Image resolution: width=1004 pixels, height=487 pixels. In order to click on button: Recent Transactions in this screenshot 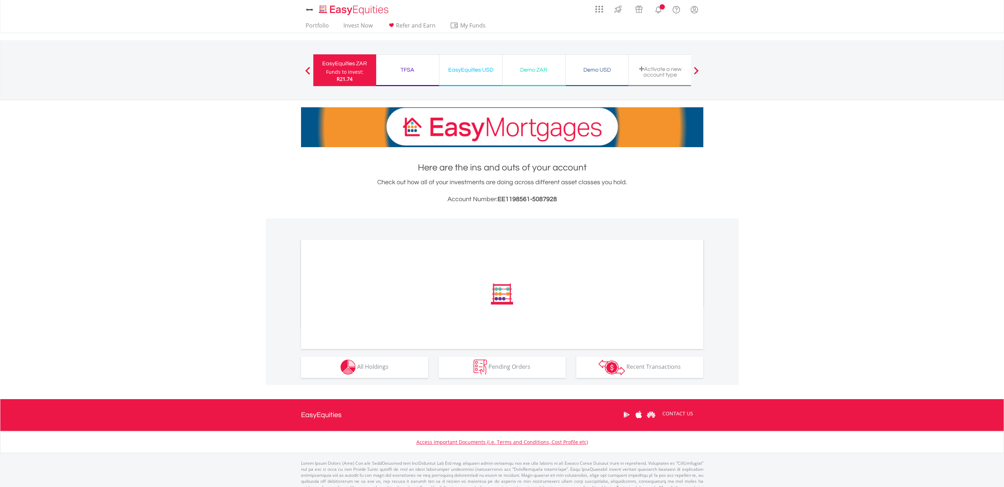, I will do `click(640, 367)`.